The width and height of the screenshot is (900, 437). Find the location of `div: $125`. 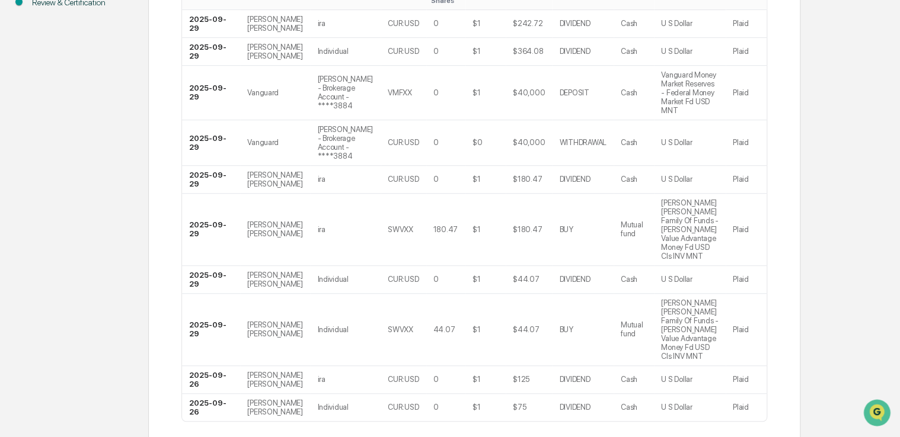

div: $125 is located at coordinates (521, 379).